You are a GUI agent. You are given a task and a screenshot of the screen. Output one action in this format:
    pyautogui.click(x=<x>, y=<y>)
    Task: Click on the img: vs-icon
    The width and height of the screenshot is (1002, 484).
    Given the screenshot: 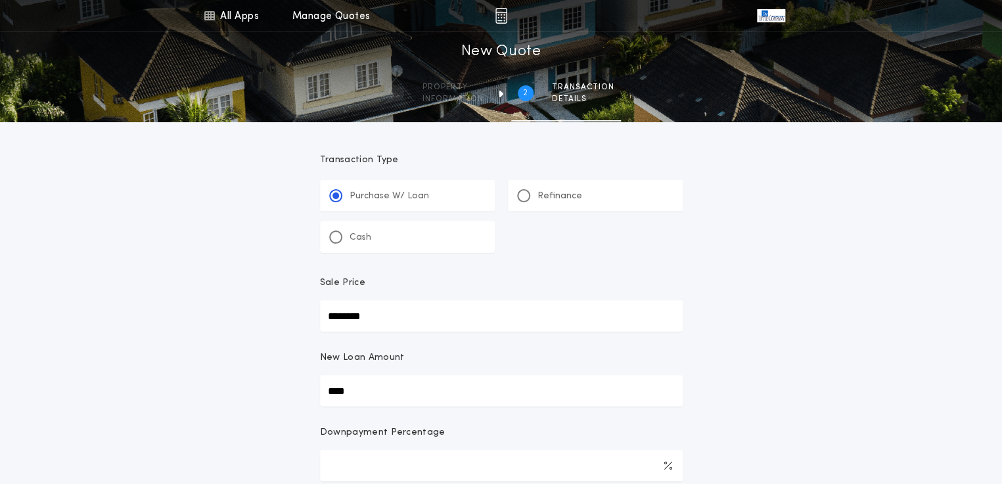 What is the action you would take?
    pyautogui.click(x=771, y=16)
    